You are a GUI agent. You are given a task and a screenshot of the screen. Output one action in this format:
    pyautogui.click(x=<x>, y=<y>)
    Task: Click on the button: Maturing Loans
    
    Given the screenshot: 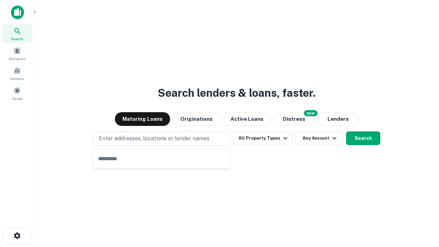 What is the action you would take?
    pyautogui.click(x=142, y=119)
    